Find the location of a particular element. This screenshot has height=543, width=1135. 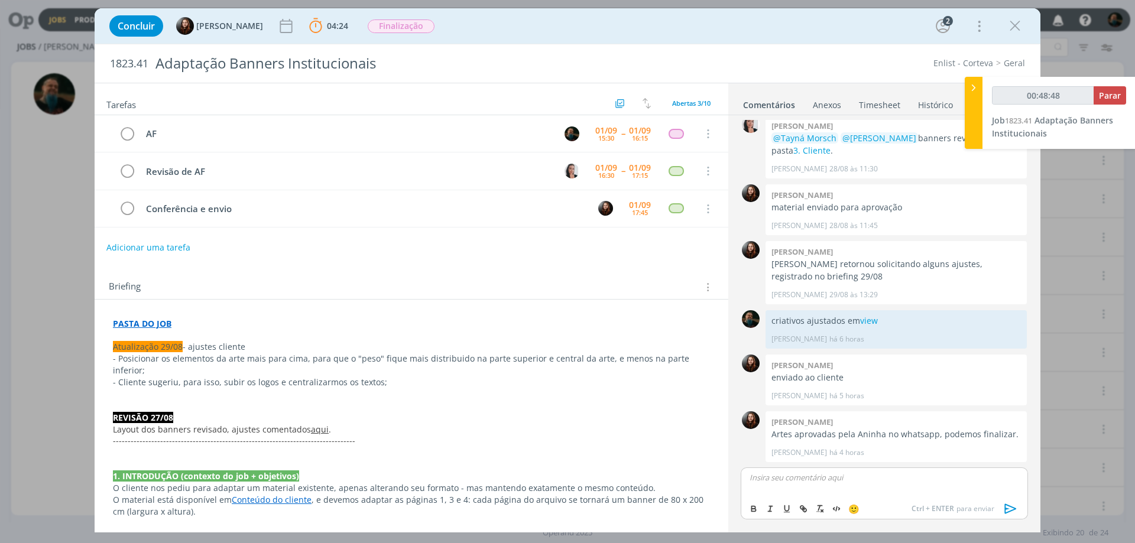

a: PASTA DO JOB is located at coordinates (142, 323).